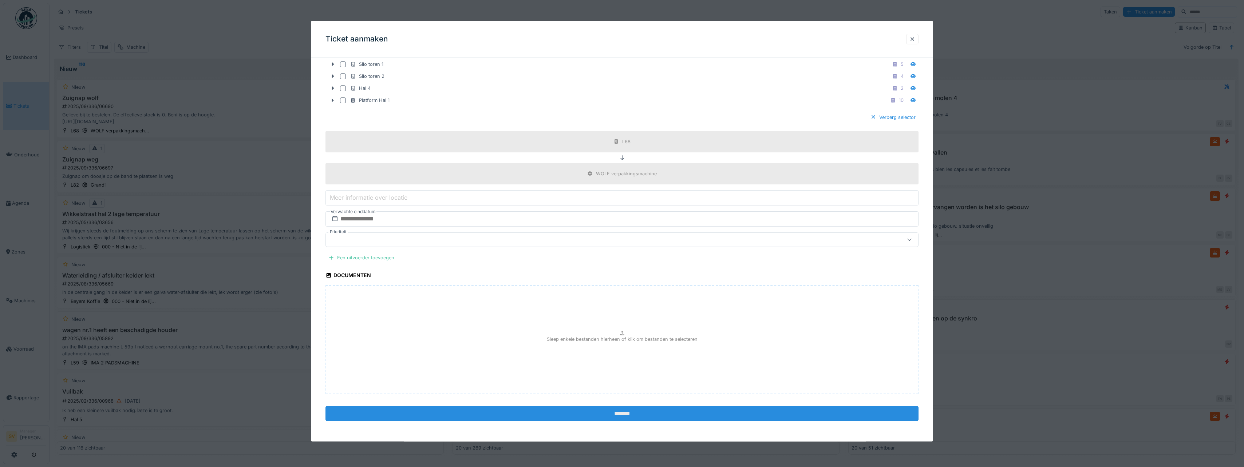  Describe the element at coordinates (902, 76) in the screenshot. I see `div: 4` at that location.